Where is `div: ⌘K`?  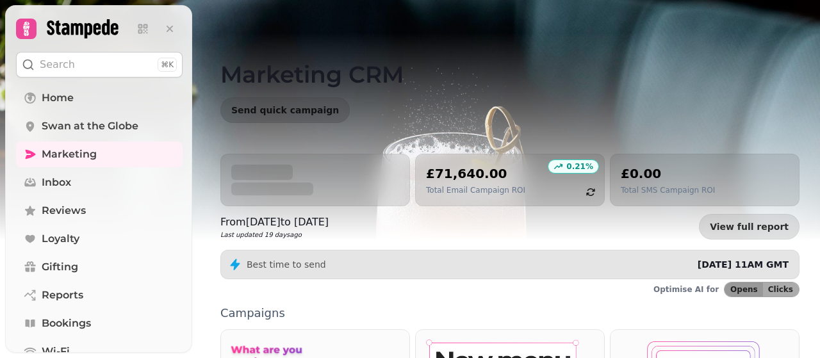
div: ⌘K is located at coordinates (167, 65).